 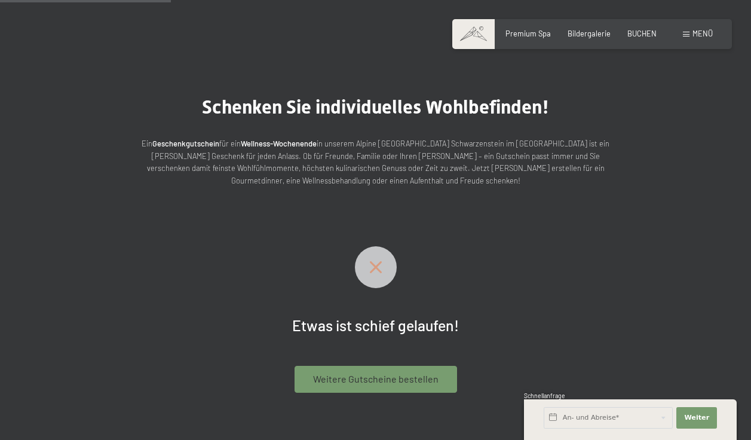 I want to click on span: Schenken Sie individuelles Wohlbefinden!, so click(x=375, y=107).